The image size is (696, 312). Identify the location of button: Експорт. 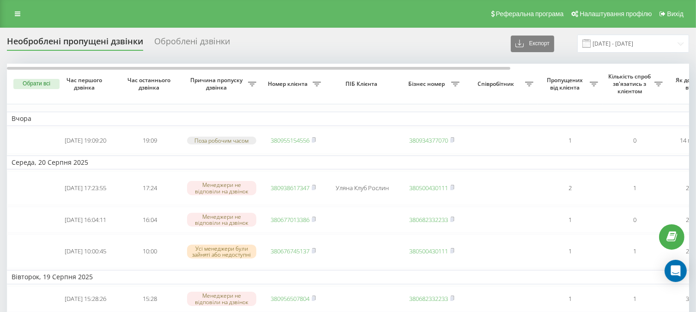
(532, 44).